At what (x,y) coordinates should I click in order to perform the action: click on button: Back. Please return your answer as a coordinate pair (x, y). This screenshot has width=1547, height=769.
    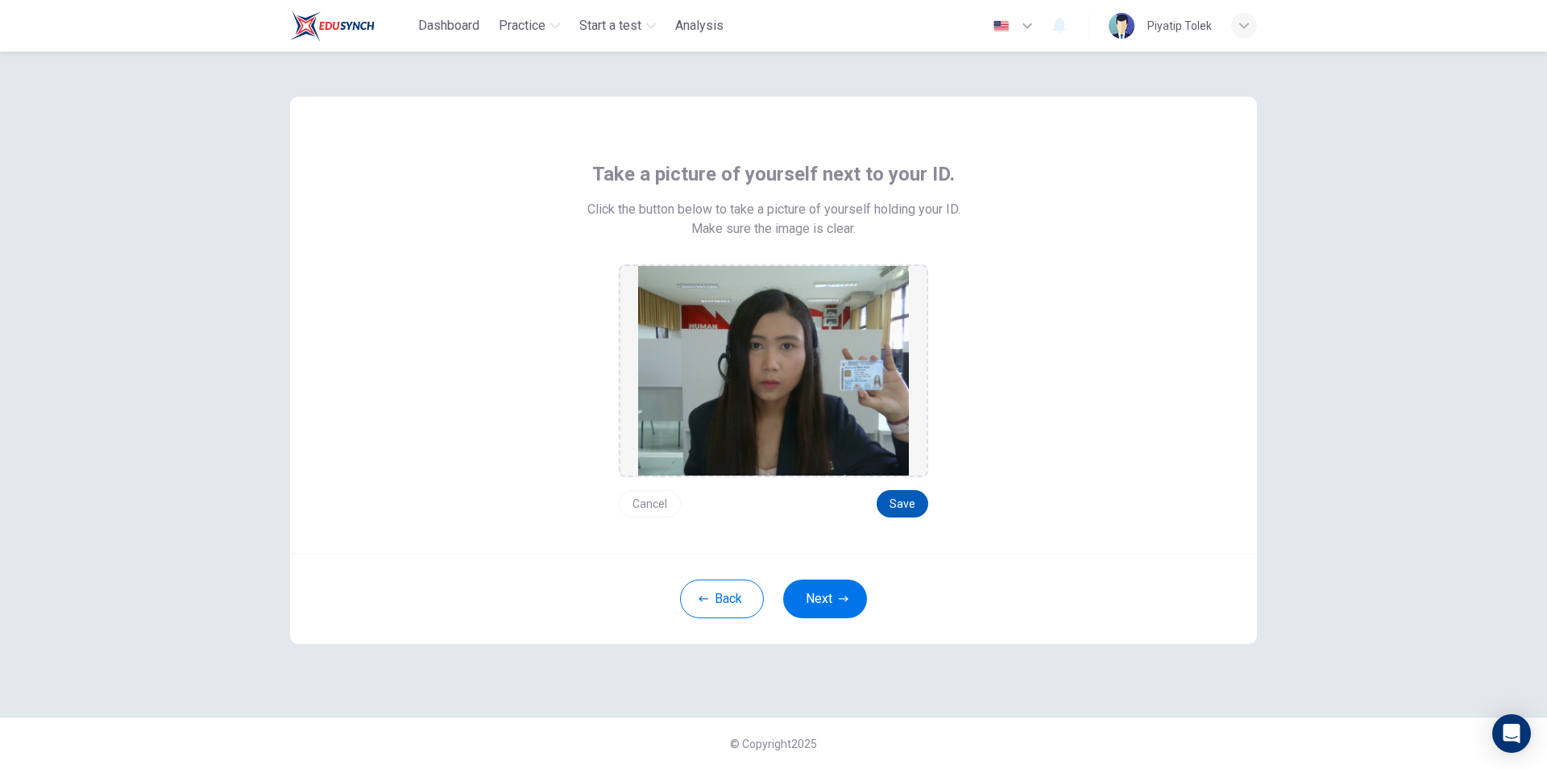
    Looking at the image, I should click on (722, 599).